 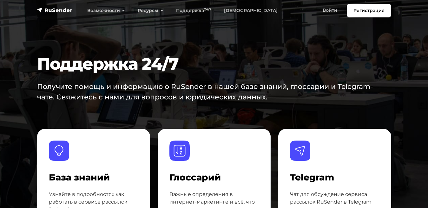 I want to click on sup: 24/7, so click(x=207, y=9).